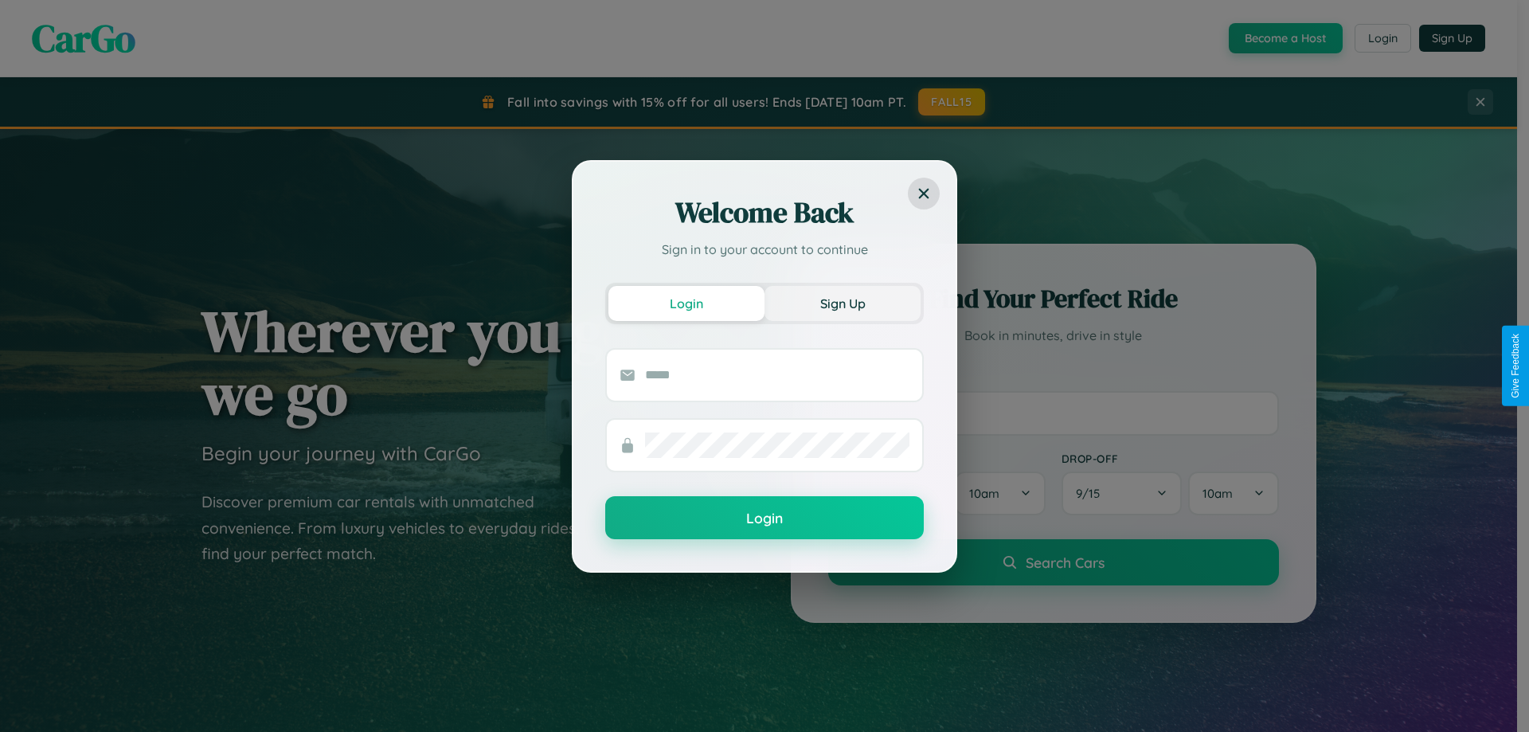 Image resolution: width=1529 pixels, height=732 pixels. I want to click on h2: Welcome Back, so click(764, 213).